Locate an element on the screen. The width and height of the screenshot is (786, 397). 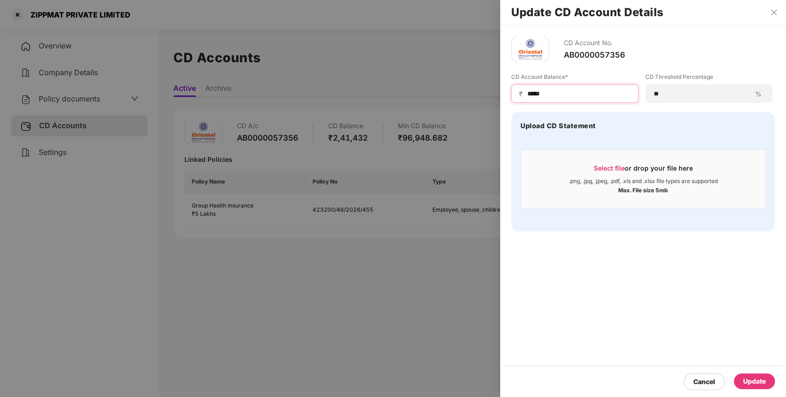
h4: Upload CD Statement is located at coordinates (558, 126).